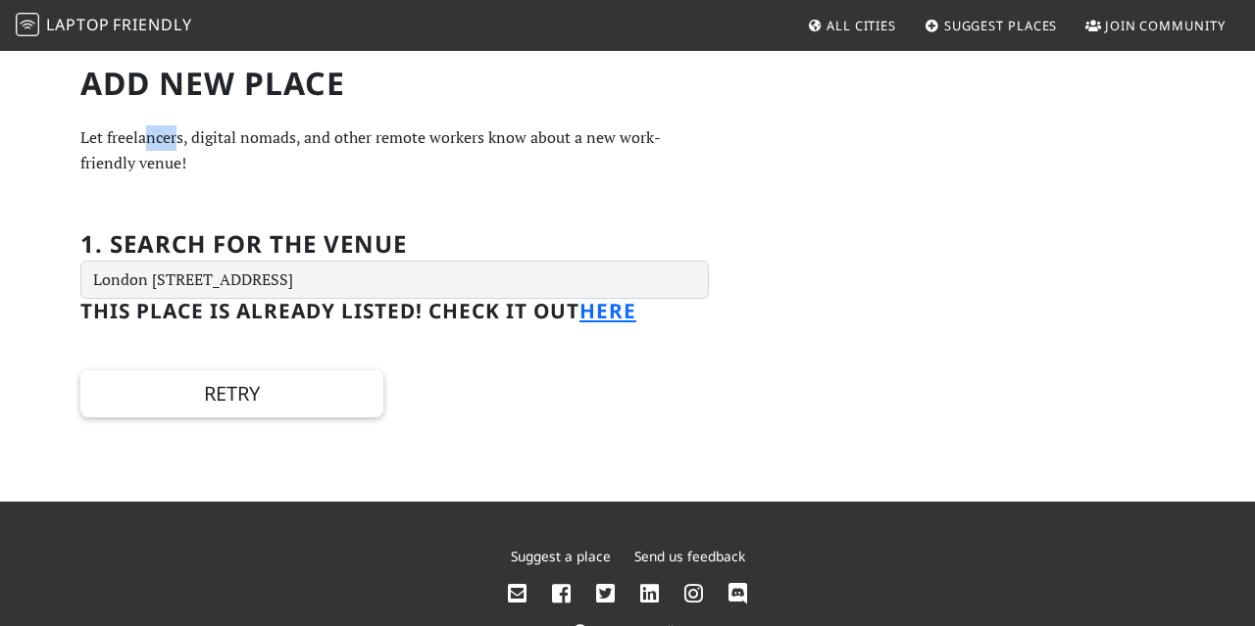 Image resolution: width=1255 pixels, height=626 pixels. I want to click on a: Suggest a place, so click(561, 556).